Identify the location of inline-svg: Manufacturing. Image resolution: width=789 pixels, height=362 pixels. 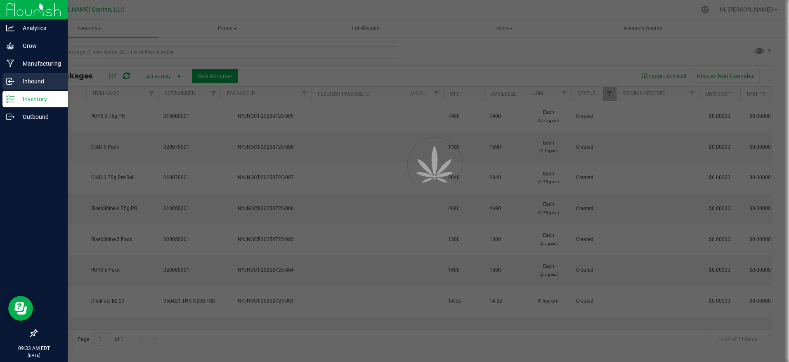
(10, 64).